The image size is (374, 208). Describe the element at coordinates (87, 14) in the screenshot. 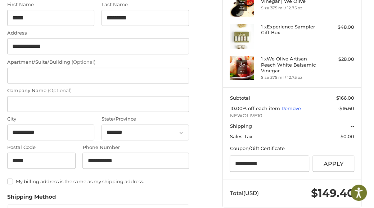

I see `button: Open LiveChat chat widget` at that location.